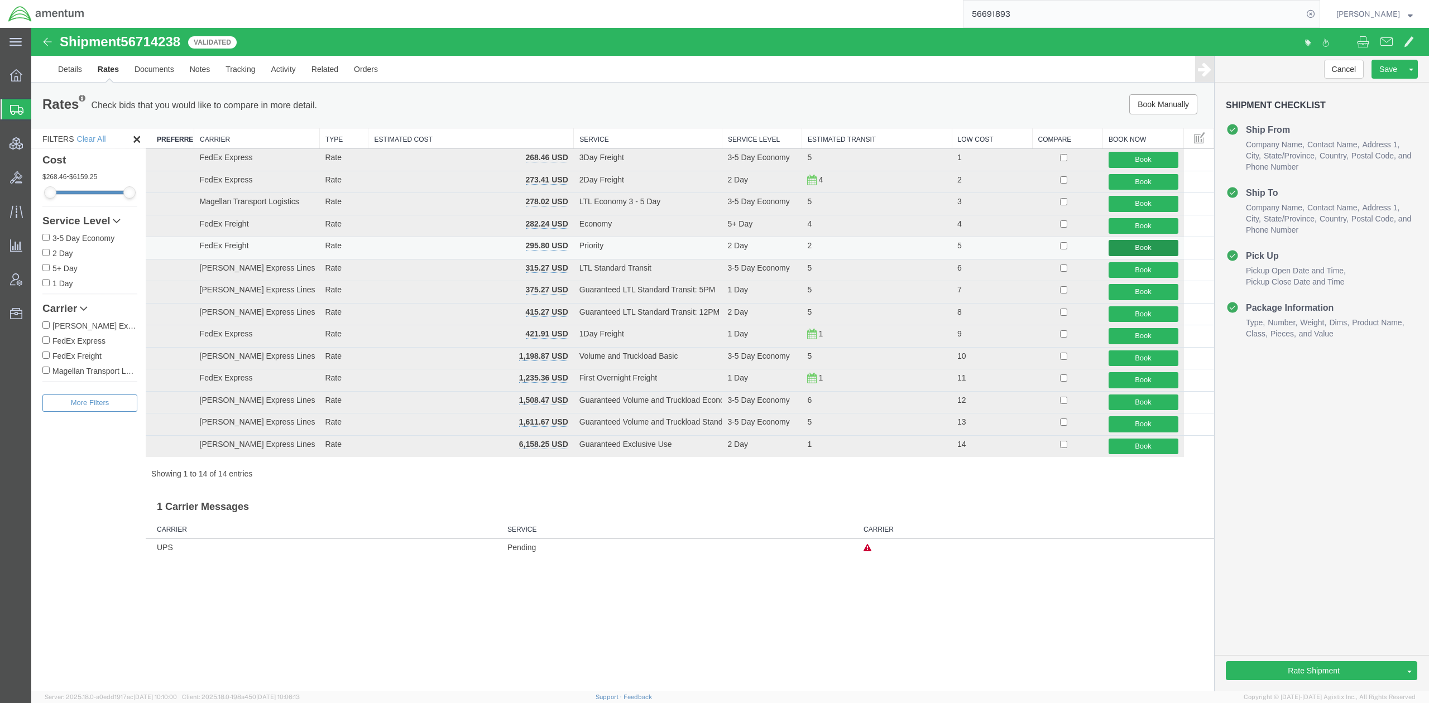  I want to click on input: 1 Day, so click(15, 255).